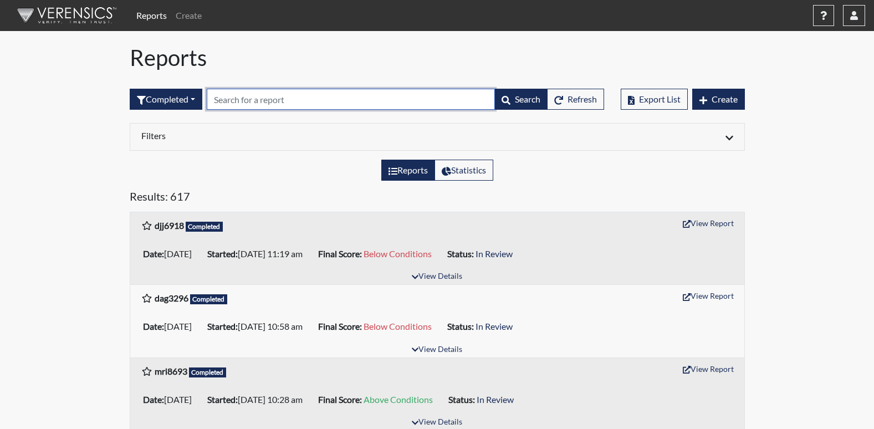  I want to click on span: Export List, so click(659, 99).